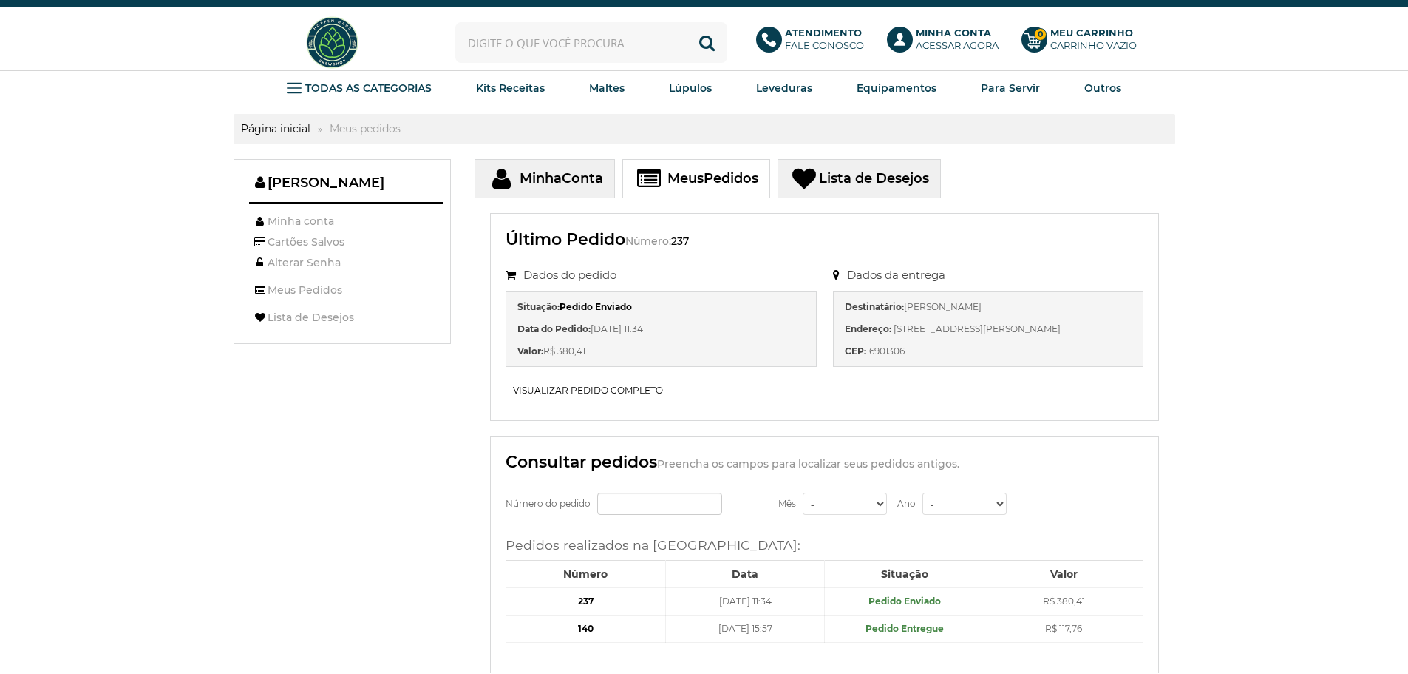 This screenshot has width=1408, height=674. Describe the element at coordinates (538, 306) in the screenshot. I see `b: Situação:` at that location.